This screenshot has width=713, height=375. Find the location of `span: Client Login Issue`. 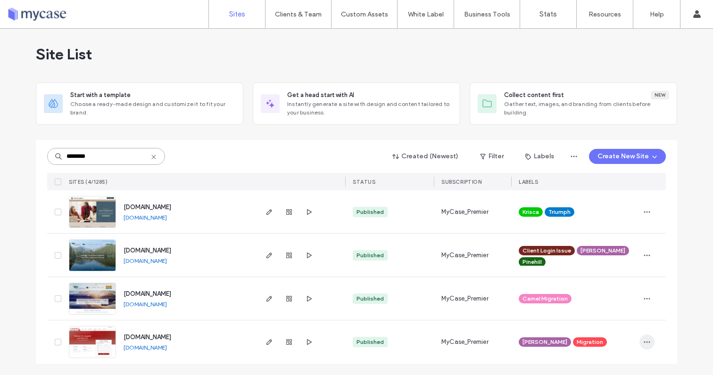

span: Client Login Issue is located at coordinates (547, 251).